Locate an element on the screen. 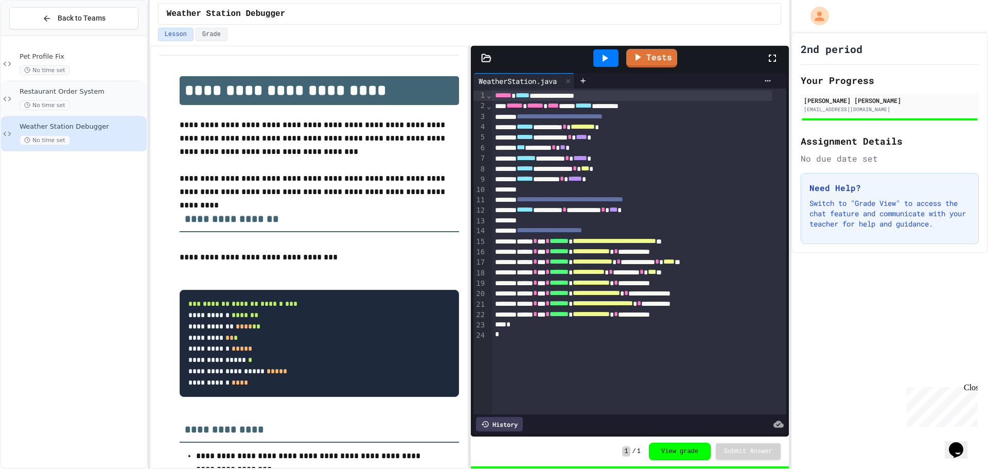 The width and height of the screenshot is (988, 469). h2: Assignment Details is located at coordinates (890, 141).